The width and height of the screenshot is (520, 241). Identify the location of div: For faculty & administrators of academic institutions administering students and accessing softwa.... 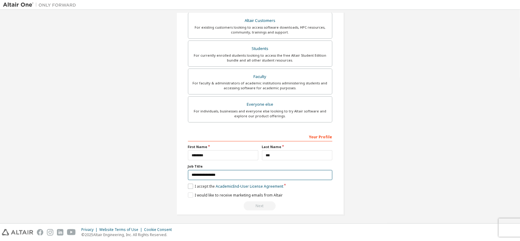
(260, 86).